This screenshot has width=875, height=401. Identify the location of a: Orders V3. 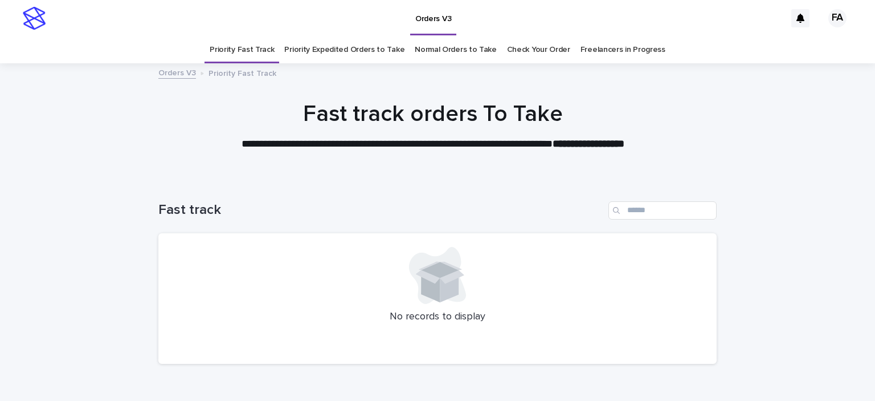
(177, 72).